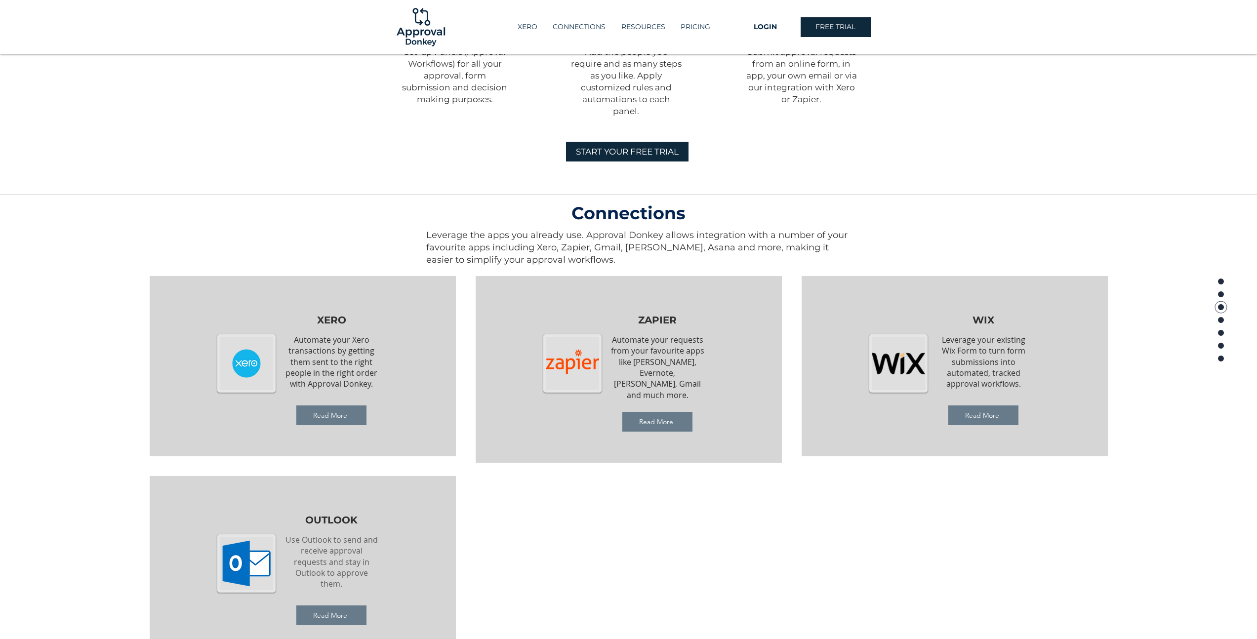 The height and width of the screenshot is (639, 1257). Describe the element at coordinates (247, 564) in the screenshot. I see `img: logo-outlook-34065.png` at that location.